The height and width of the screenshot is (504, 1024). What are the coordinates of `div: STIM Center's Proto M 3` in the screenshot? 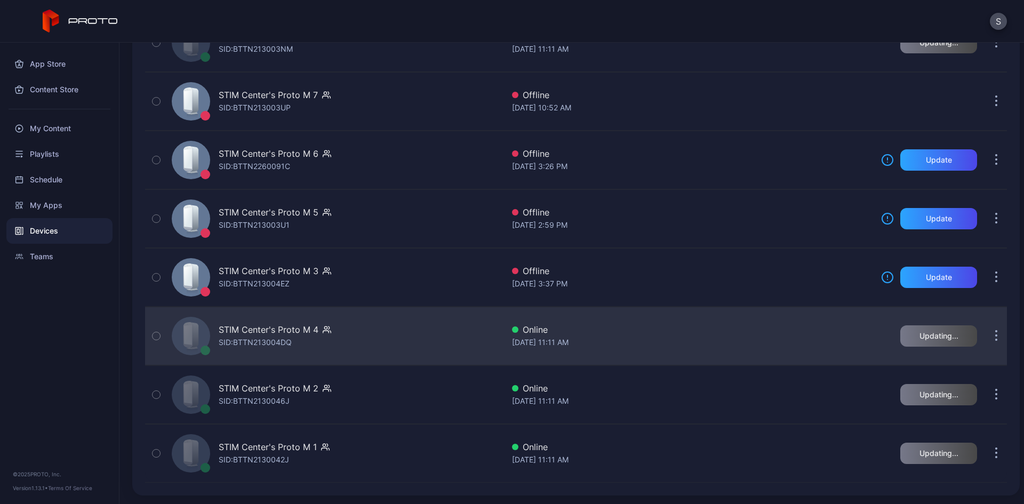 It's located at (268, 271).